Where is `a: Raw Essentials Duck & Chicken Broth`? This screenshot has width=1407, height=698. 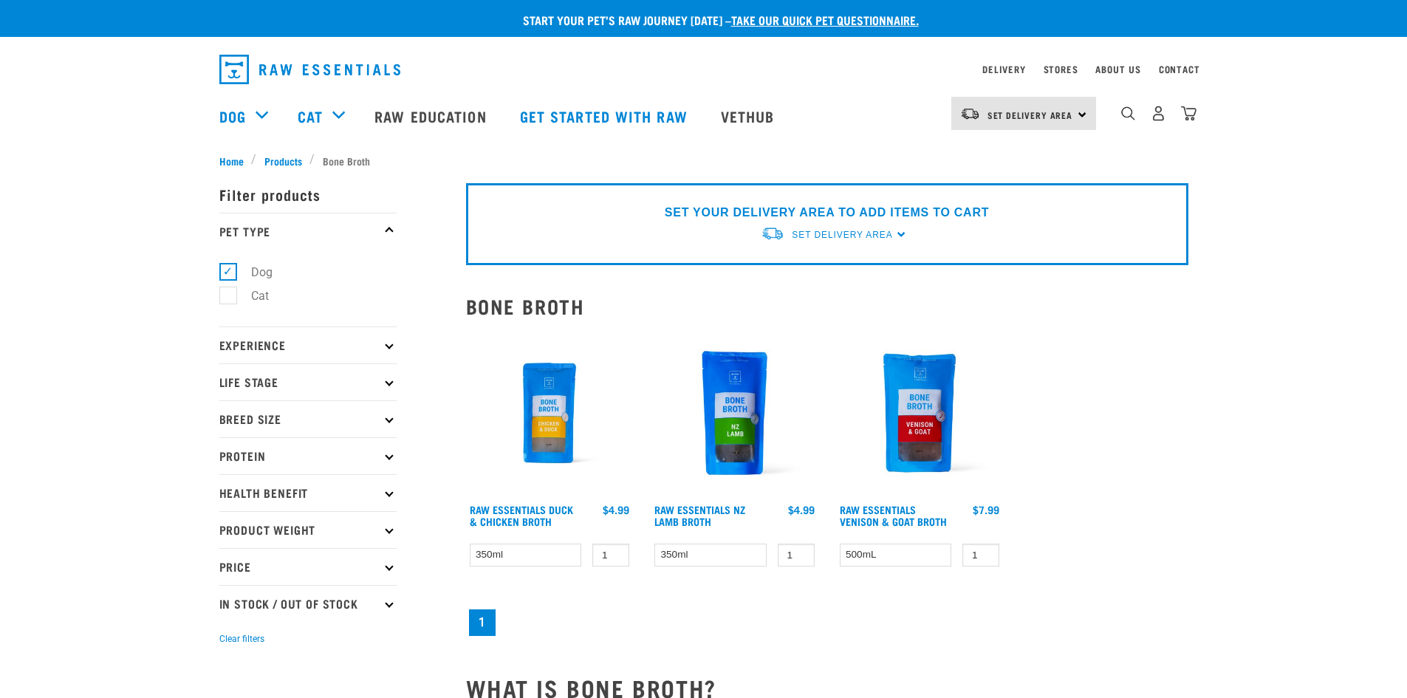 a: Raw Essentials Duck & Chicken Broth is located at coordinates (522, 515).